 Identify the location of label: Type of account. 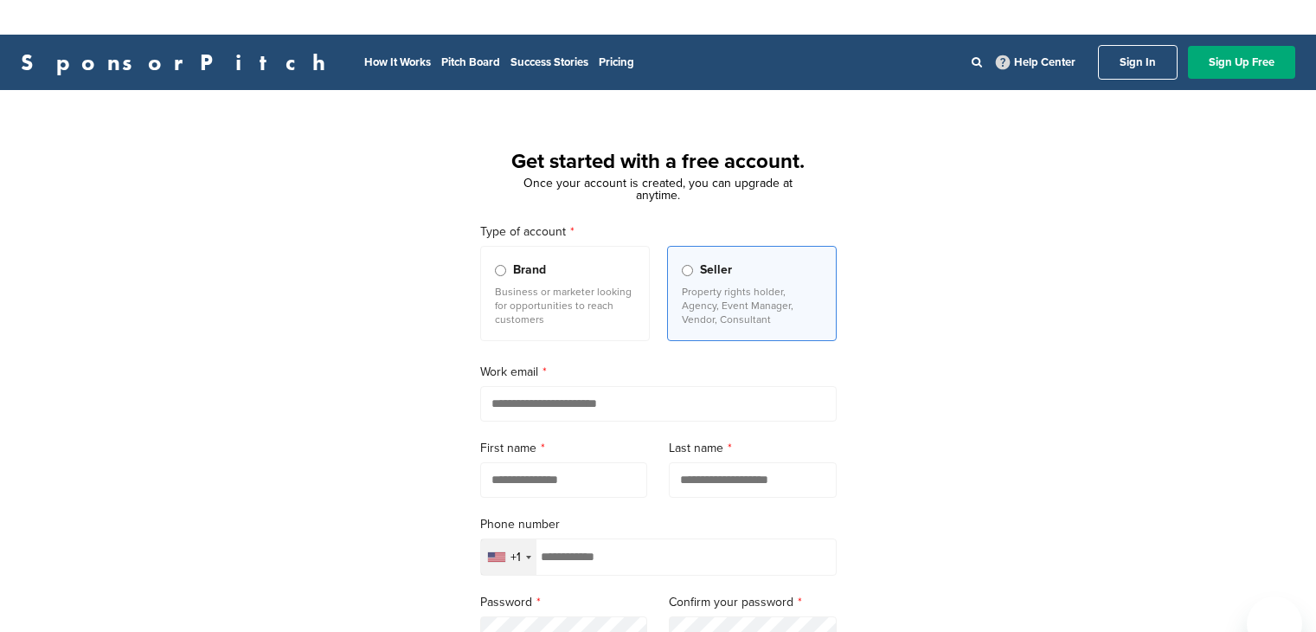
(659, 232).